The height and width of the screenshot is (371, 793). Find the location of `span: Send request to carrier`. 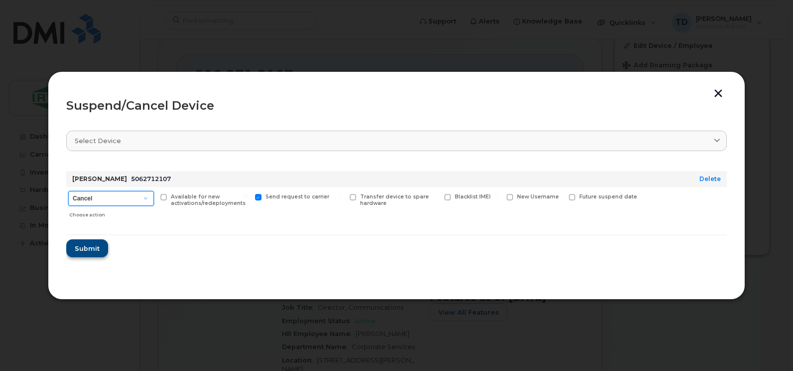

span: Send request to carrier is located at coordinates (298, 196).